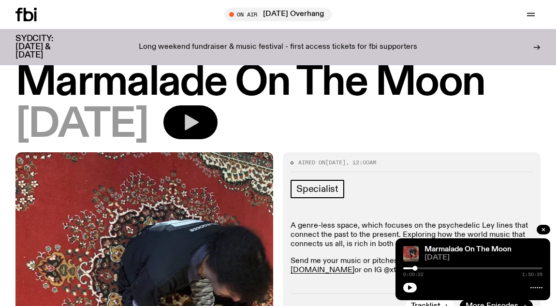  Describe the element at coordinates (411, 235) in the screenshot. I see `p: A genre-less space, which focuses on the psychedelic Ley lines that connect the past to the prese...` at that location.